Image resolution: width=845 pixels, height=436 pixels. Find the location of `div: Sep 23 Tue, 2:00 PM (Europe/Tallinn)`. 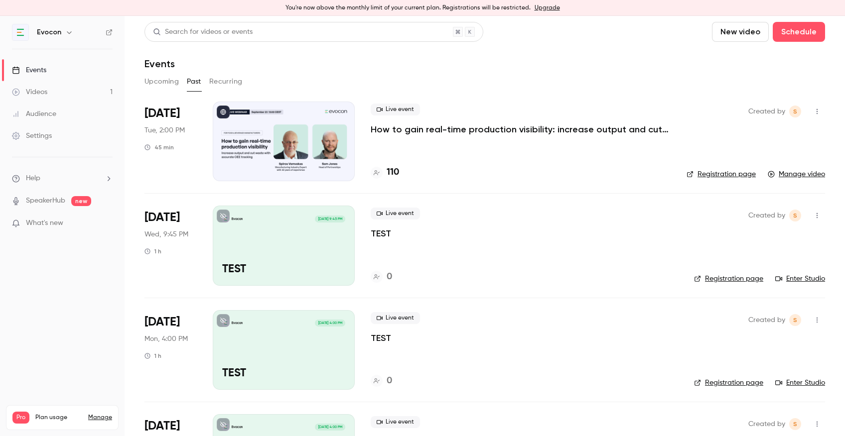

div: Sep 23 Tue, 2:00 PM (Europe/Tallinn) is located at coordinates (170, 142).